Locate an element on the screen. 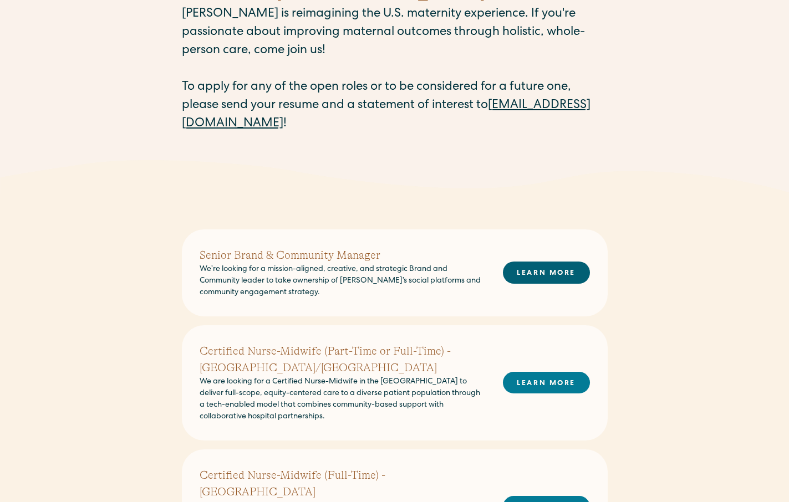  h2: Senior Brand & Community Manager is located at coordinates (342, 256).